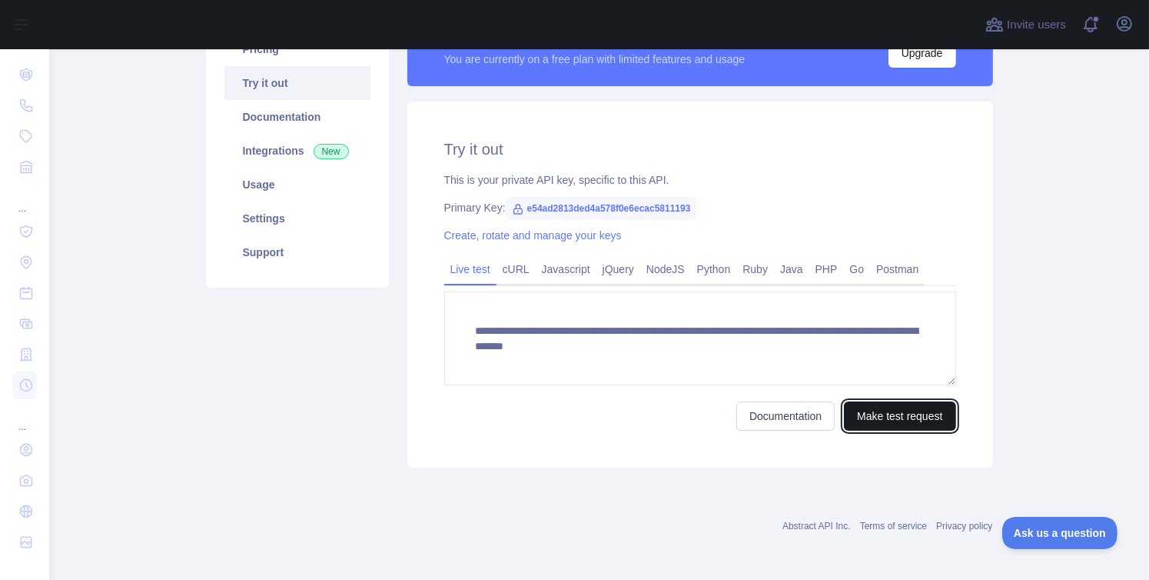  I want to click on span: e54ad2813ded4a578f0e6ecac5811193, so click(601, 208).